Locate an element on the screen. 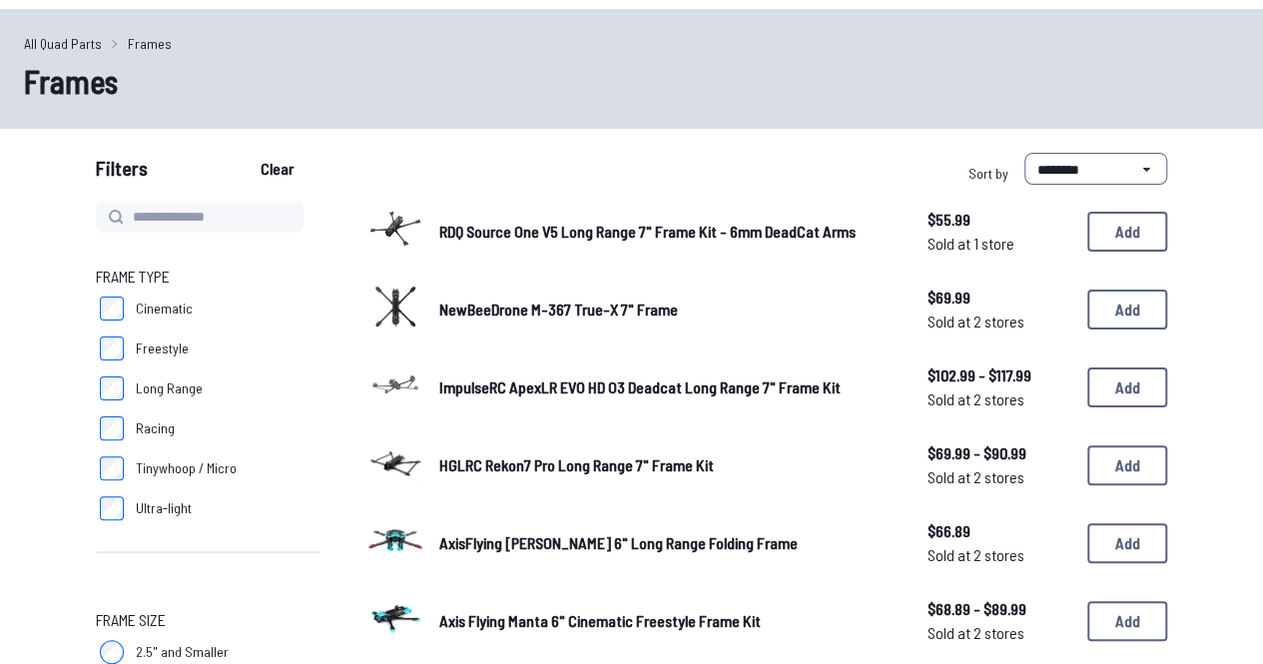  span: Frame Type is located at coordinates (133, 276).